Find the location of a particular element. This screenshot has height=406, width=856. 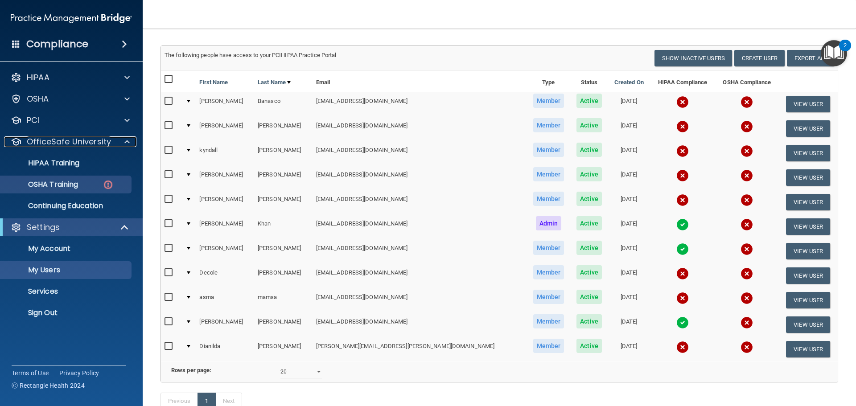

th: Type is located at coordinates (548, 81).